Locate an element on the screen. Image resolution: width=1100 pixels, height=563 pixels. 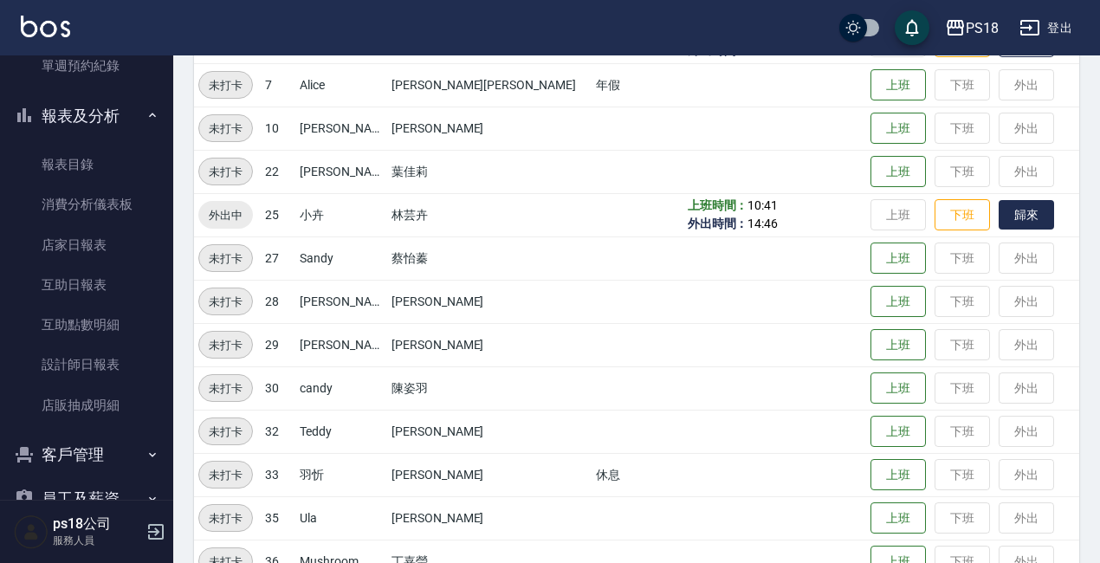
td: 29 is located at coordinates (278, 345).